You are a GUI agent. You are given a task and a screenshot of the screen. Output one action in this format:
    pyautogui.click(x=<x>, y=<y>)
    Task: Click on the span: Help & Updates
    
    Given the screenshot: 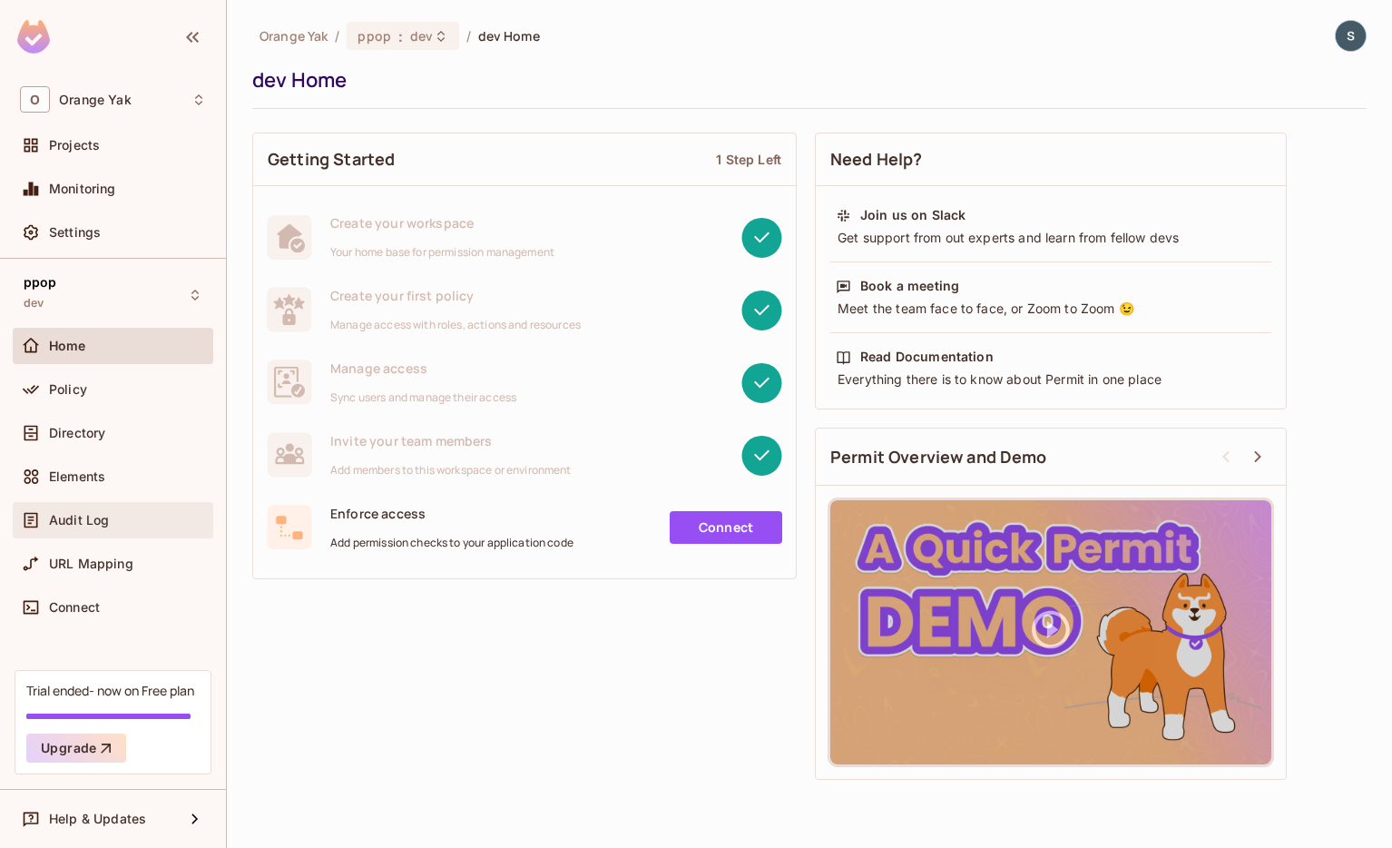 What is the action you would take?
    pyautogui.click(x=97, y=819)
    